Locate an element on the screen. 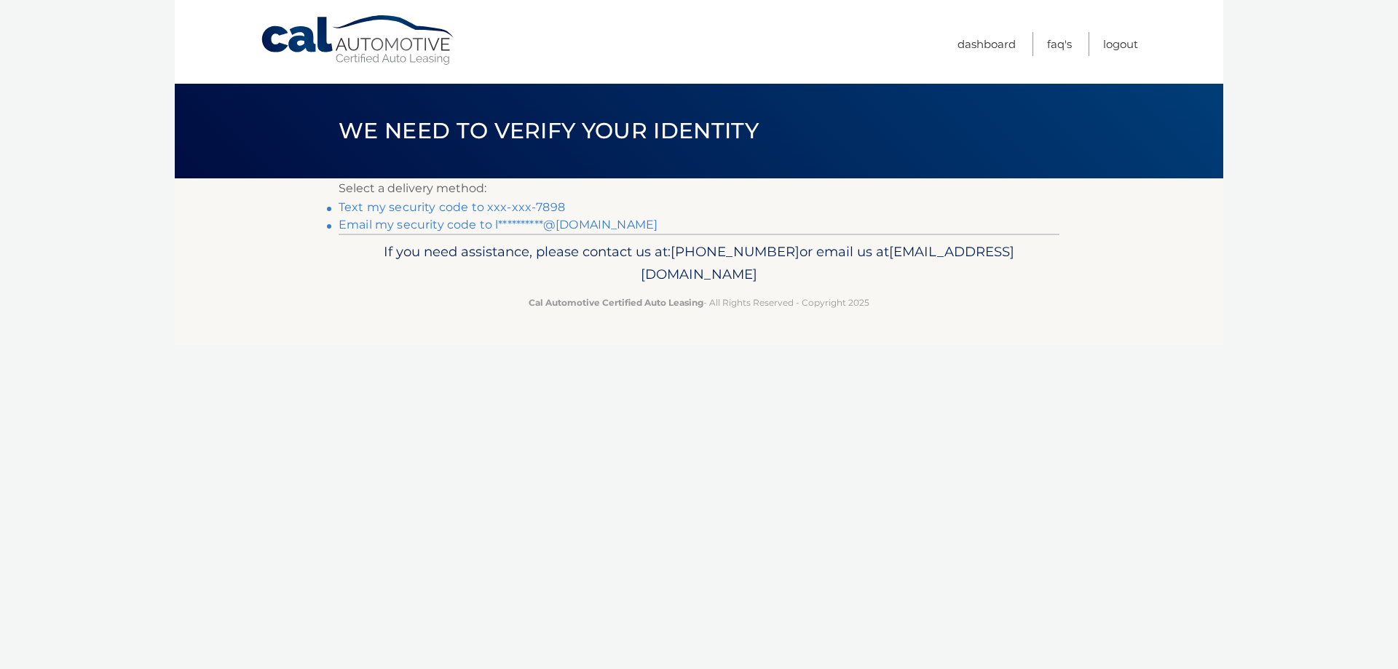 The height and width of the screenshot is (669, 1398). p: - All Rights Reserved - Copyright 2025 is located at coordinates (699, 302).